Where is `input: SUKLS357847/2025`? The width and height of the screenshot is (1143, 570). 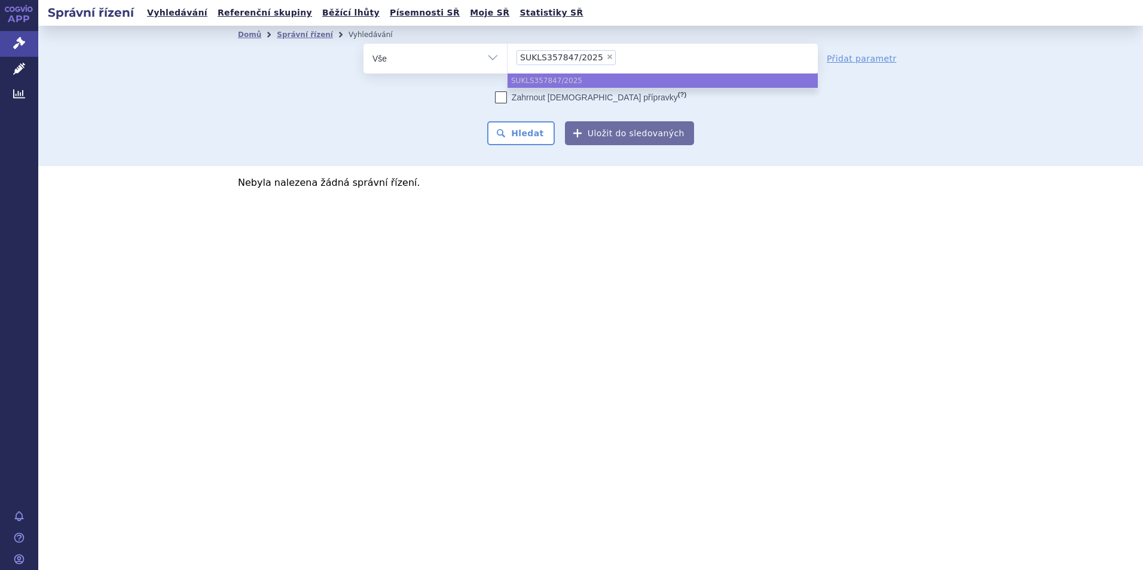
input: SUKLS357847/2025 is located at coordinates (622, 57).